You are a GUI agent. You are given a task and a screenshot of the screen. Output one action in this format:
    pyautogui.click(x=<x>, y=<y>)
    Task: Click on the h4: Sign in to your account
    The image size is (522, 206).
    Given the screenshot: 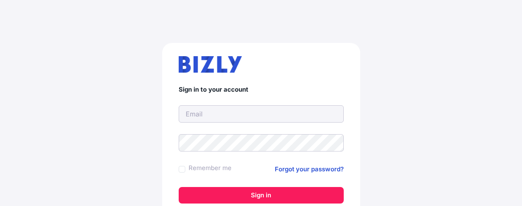 What is the action you would take?
    pyautogui.click(x=261, y=90)
    